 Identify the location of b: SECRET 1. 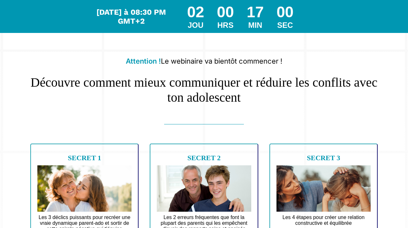
(85, 157).